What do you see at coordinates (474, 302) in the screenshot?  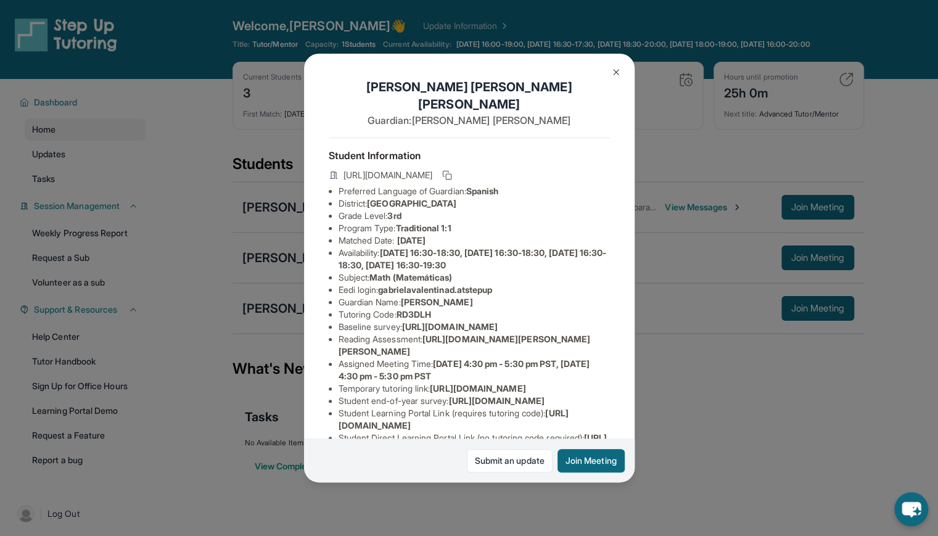 I see `li: Guardian Name :` at bounding box center [474, 302].